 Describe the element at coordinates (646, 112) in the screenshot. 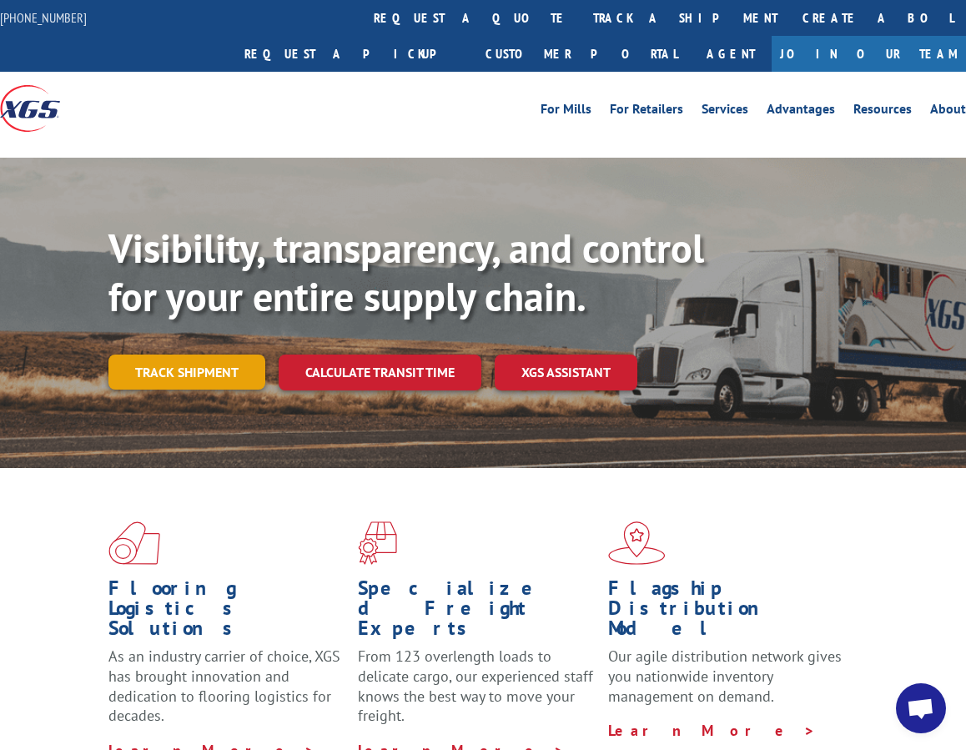

I see `a: For Retailers` at that location.